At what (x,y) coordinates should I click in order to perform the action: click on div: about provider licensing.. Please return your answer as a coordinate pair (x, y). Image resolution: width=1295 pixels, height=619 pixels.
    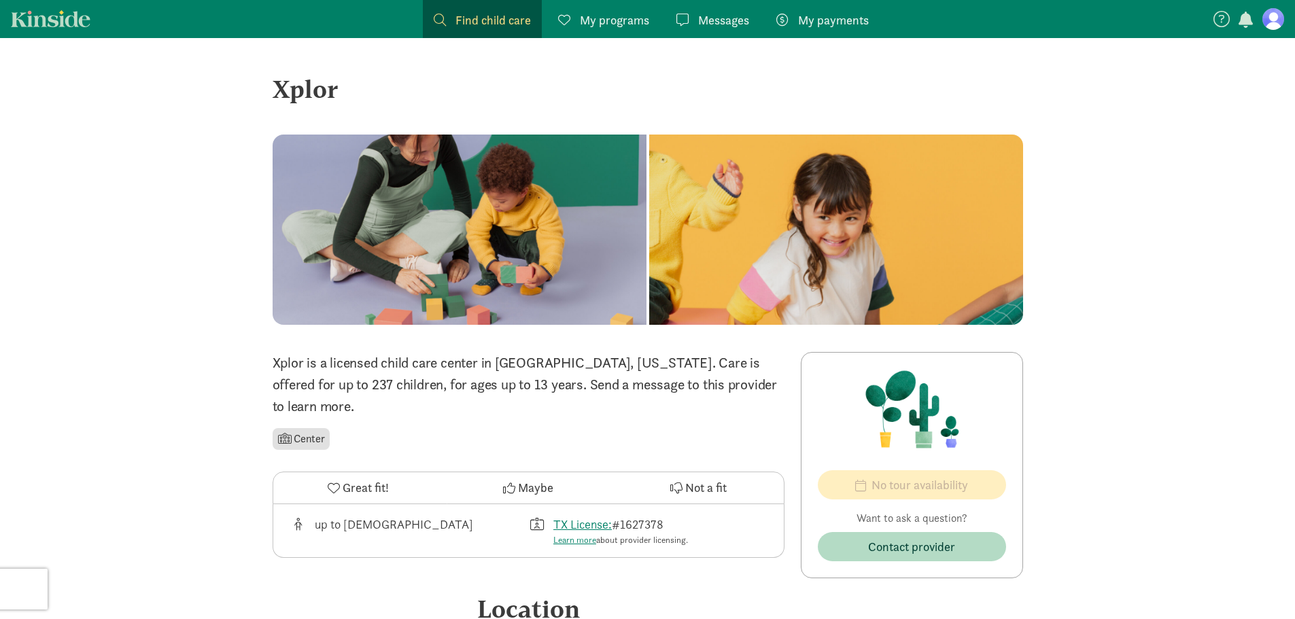
    Looking at the image, I should click on (621, 540).